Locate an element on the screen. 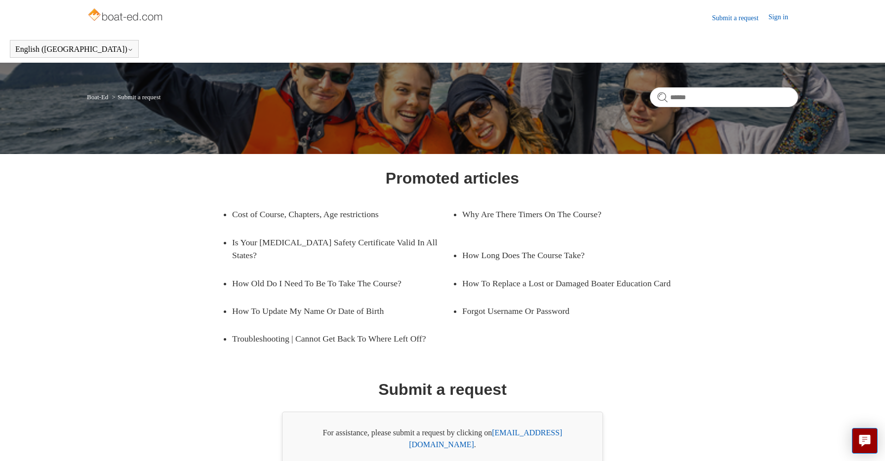 The height and width of the screenshot is (461, 885). a: Boat-Ed is located at coordinates (97, 97).